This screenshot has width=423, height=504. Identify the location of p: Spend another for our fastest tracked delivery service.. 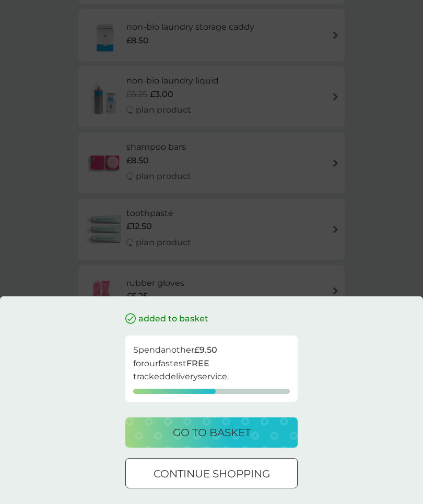
(211, 363).